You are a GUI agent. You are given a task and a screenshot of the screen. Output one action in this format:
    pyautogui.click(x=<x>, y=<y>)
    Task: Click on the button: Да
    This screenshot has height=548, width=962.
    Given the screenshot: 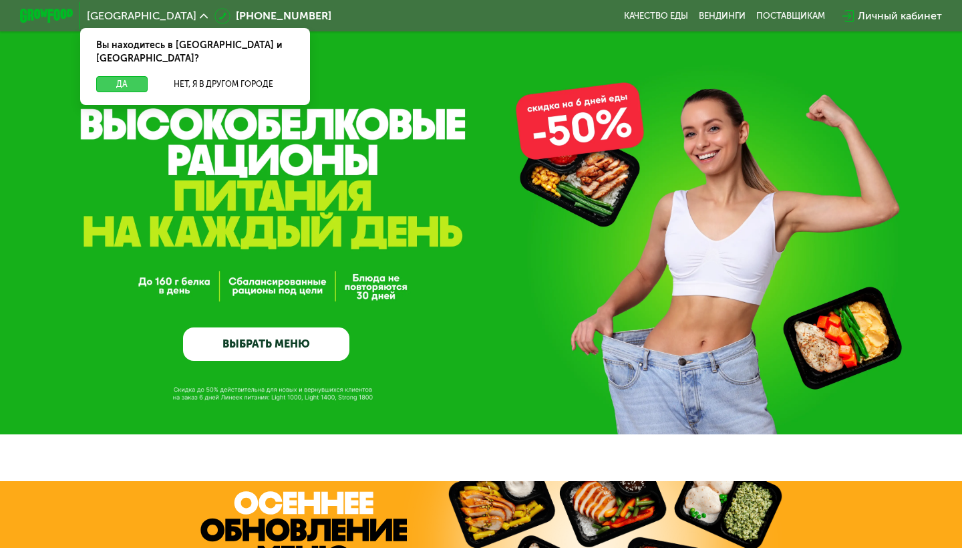 What is the action you would take?
    pyautogui.click(x=122, y=84)
    